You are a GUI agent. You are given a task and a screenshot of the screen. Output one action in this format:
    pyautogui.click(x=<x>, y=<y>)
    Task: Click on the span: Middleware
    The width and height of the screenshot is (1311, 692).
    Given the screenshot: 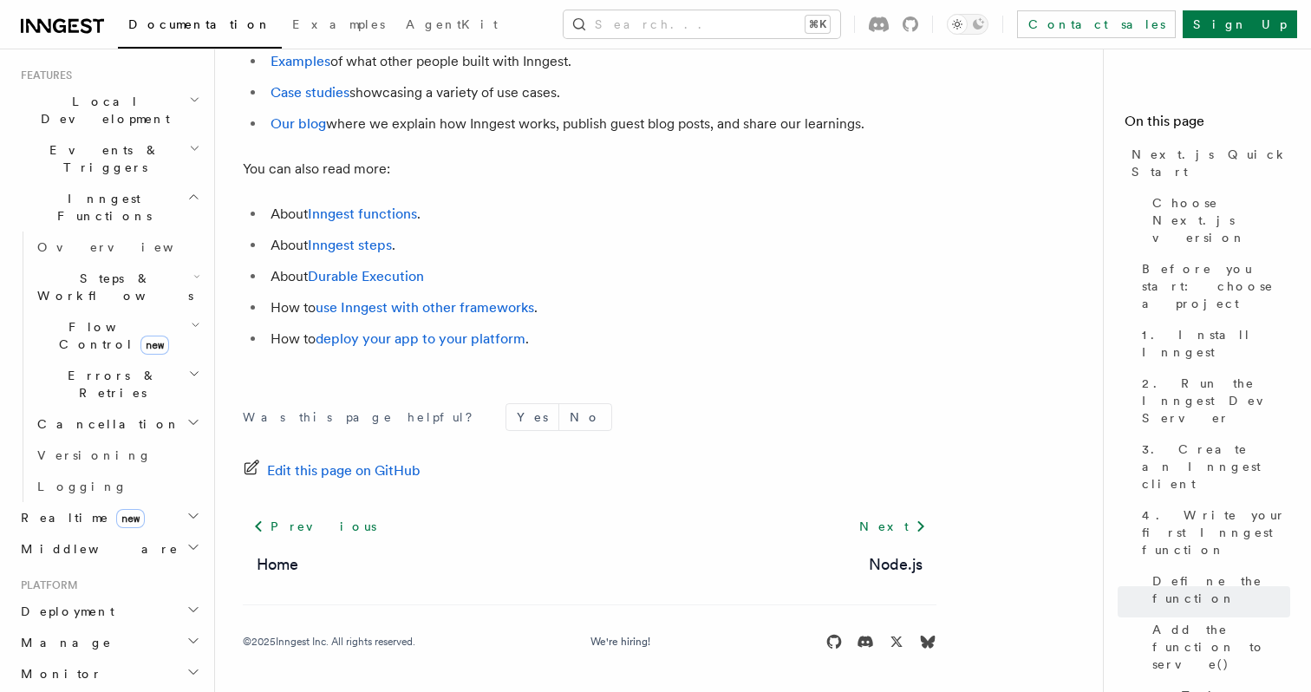 What is the action you would take?
    pyautogui.click(x=96, y=549)
    